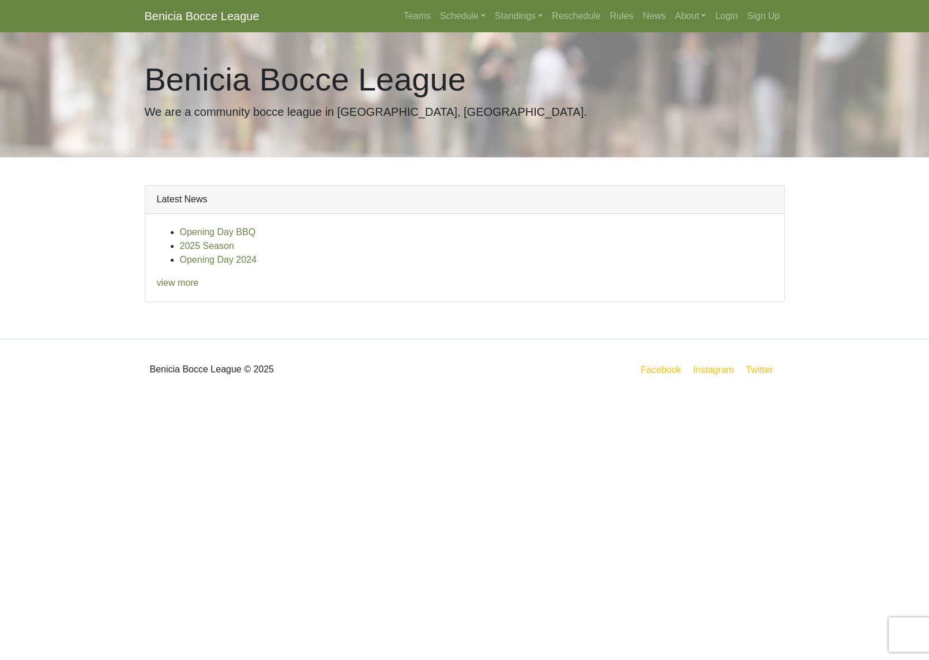  I want to click on a: Login, so click(726, 16).